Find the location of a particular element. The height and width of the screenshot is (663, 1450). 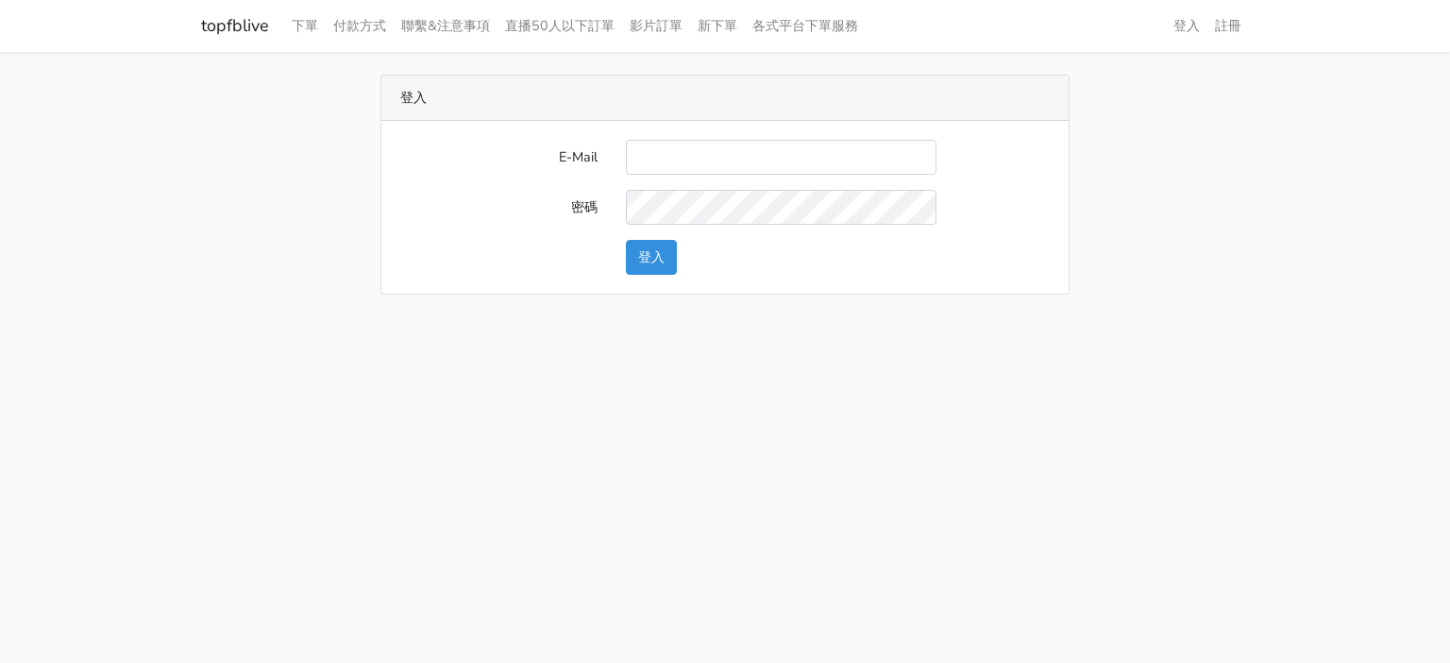

a: 直播50人以下訂單 is located at coordinates (560, 25).